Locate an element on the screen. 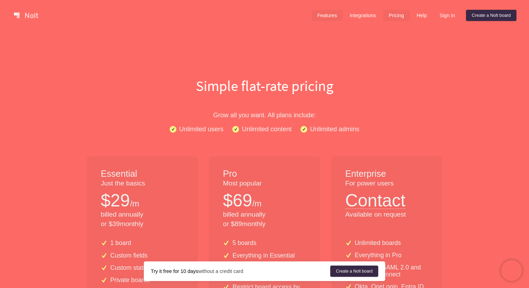 This screenshot has height=288, width=529. p: Grow all you want. All plans include: is located at coordinates (264, 115).